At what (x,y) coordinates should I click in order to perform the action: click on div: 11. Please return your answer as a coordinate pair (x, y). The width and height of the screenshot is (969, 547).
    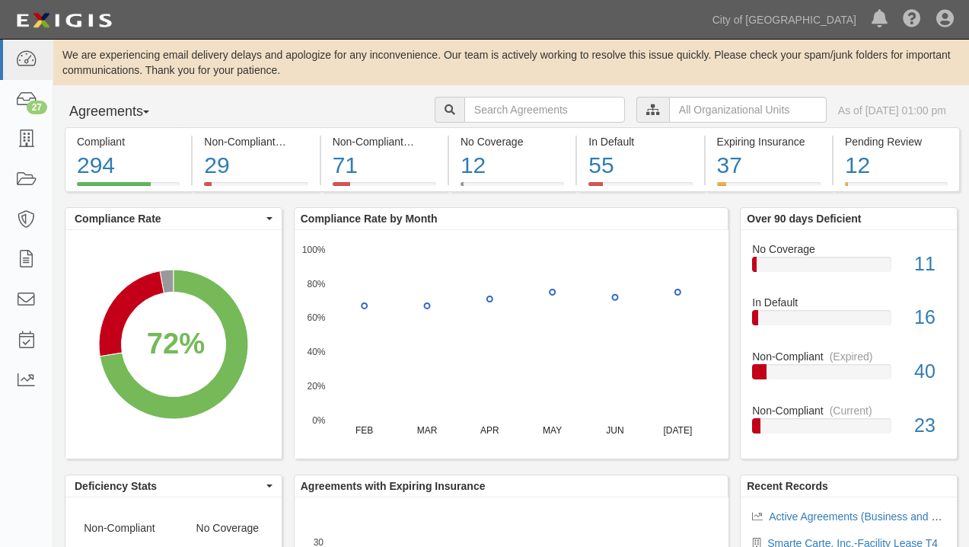
    Looking at the image, I should click on (930, 264).